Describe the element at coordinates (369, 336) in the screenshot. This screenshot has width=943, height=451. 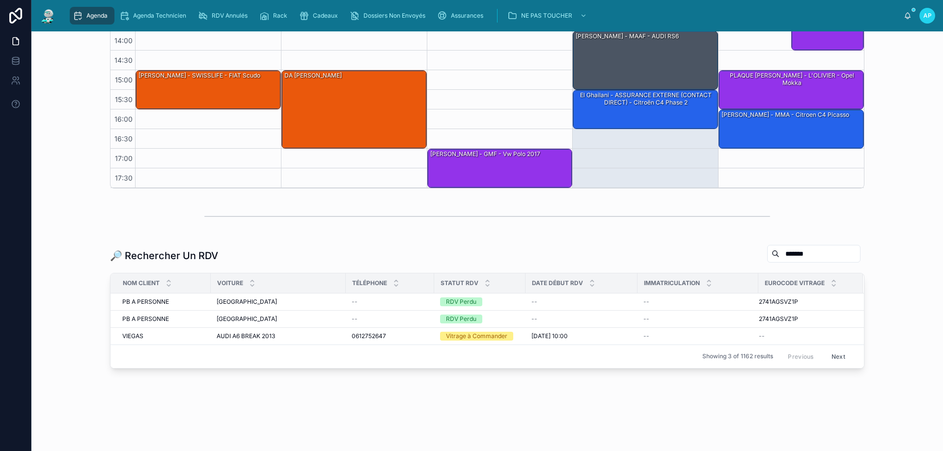
I see `span: 0612752647` at that location.